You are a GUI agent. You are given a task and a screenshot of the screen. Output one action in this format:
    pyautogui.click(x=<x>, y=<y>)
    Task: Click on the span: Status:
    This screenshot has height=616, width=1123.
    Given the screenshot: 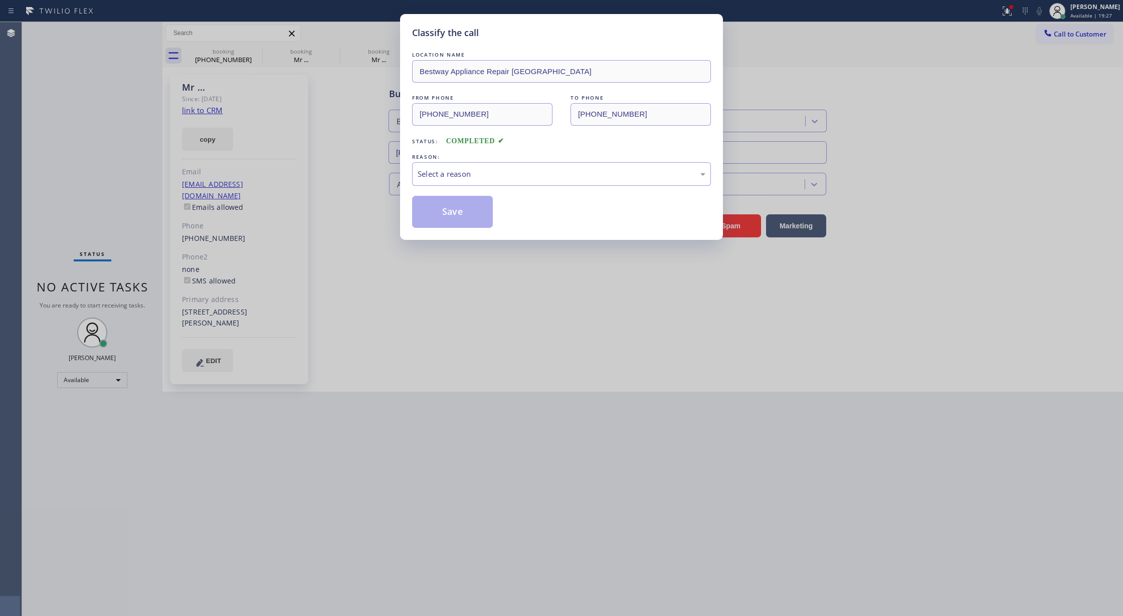 What is the action you would take?
    pyautogui.click(x=425, y=141)
    